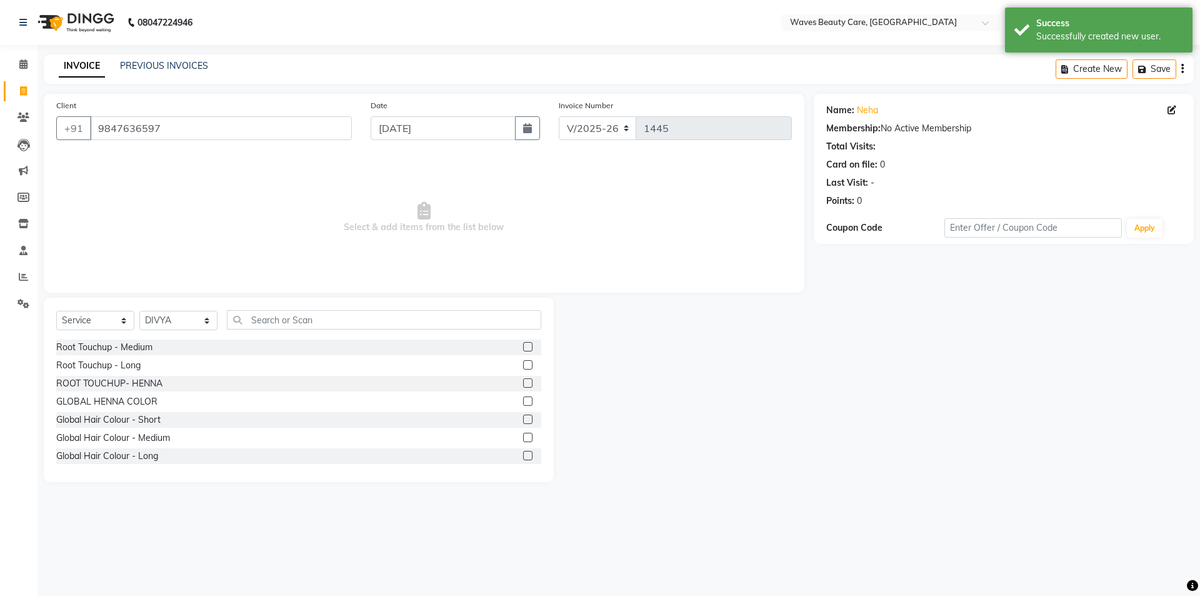 Image resolution: width=1200 pixels, height=596 pixels. What do you see at coordinates (165, 23) in the screenshot?
I see `b: 08047224946` at bounding box center [165, 23].